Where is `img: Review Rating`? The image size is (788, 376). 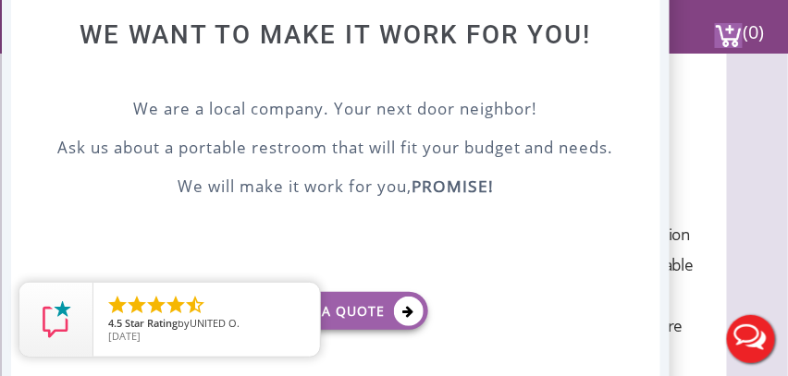
img: Review Rating is located at coordinates (56, 320).